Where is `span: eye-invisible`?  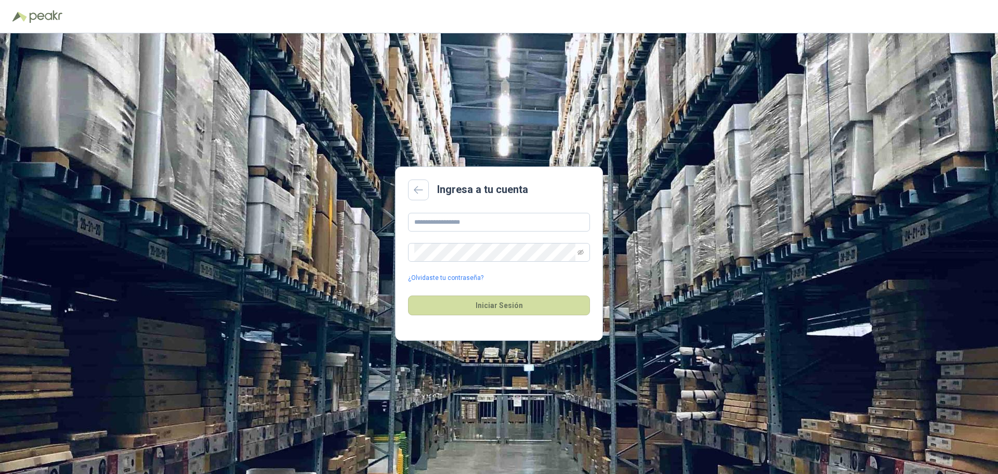
span: eye-invisible is located at coordinates (581, 252).